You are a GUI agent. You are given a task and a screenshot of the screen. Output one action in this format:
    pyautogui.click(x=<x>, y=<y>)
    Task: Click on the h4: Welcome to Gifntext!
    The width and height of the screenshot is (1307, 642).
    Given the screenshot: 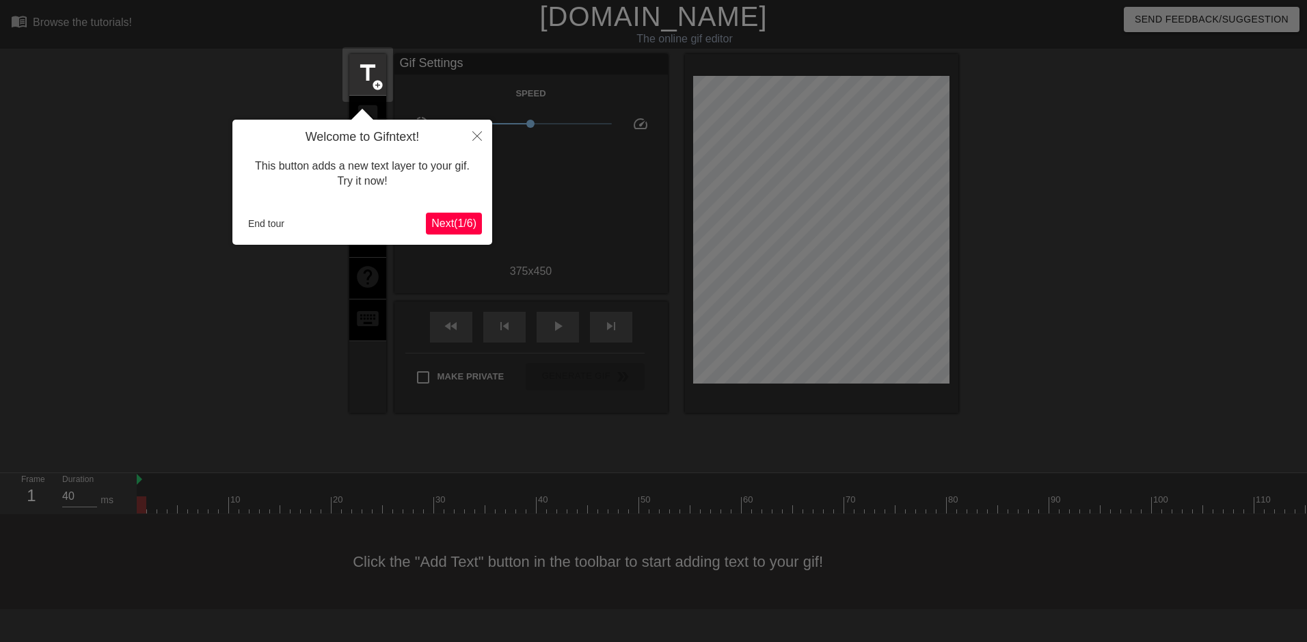 What is the action you would take?
    pyautogui.click(x=362, y=137)
    